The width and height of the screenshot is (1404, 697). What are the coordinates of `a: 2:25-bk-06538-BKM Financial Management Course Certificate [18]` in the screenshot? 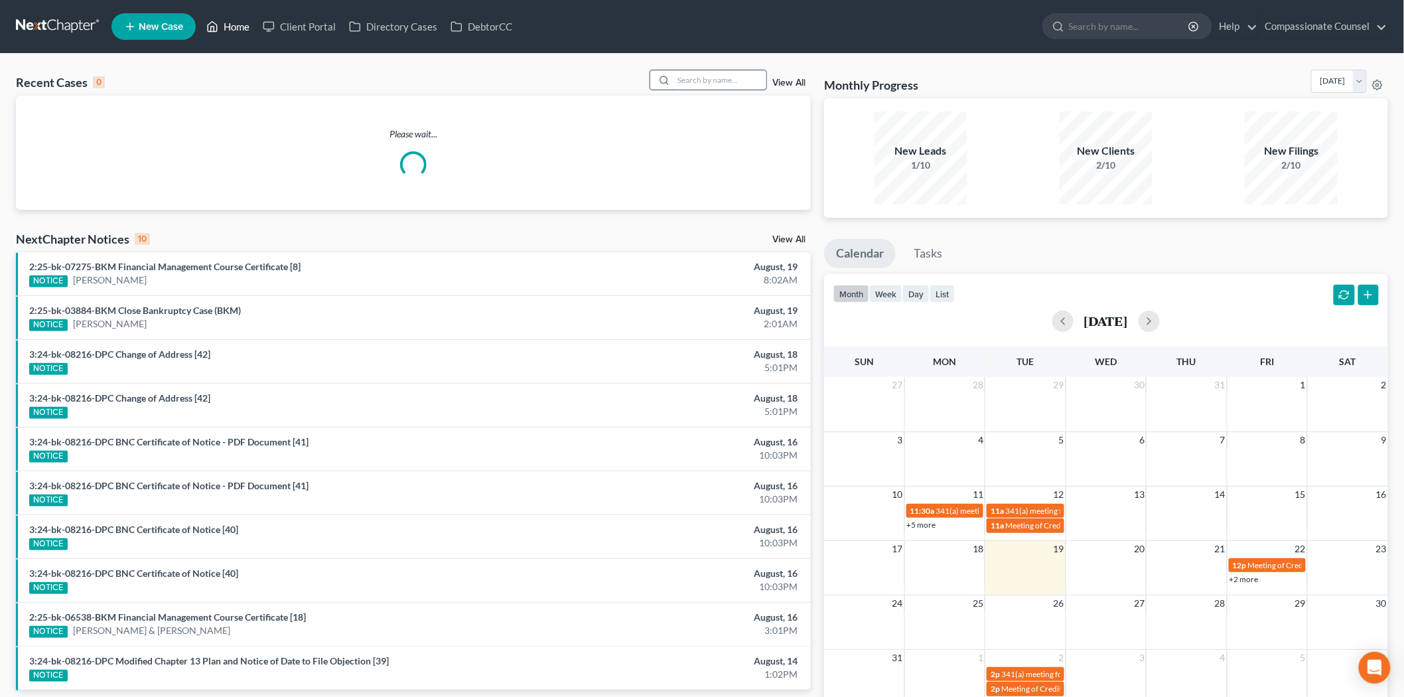 It's located at (167, 616).